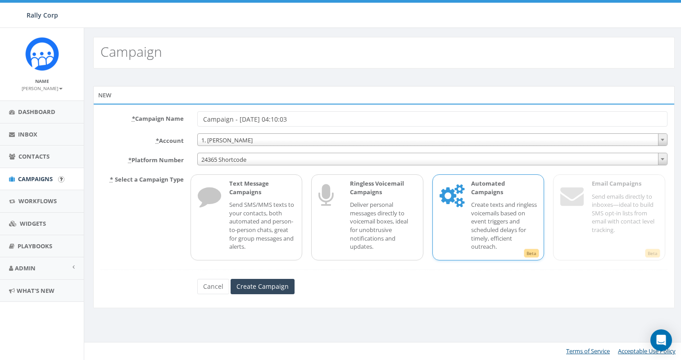  I want to click on span: Contacts, so click(34, 156).